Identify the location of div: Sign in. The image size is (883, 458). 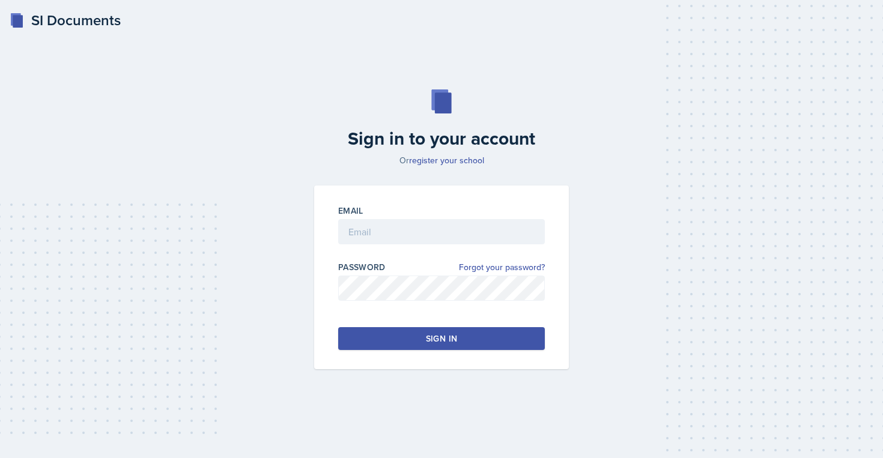
(441, 339).